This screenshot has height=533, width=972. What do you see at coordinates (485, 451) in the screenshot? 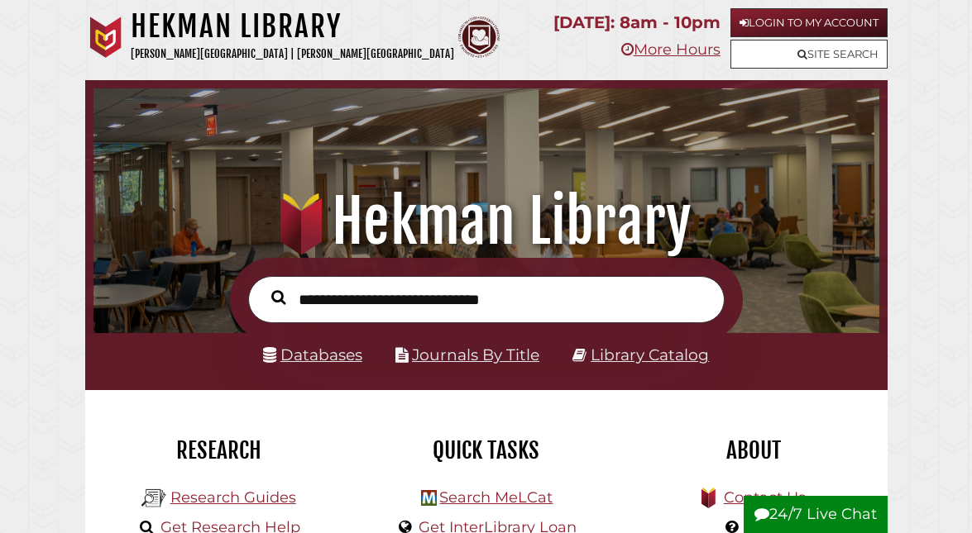
I see `h2: Quick Tasks` at bounding box center [485, 451].